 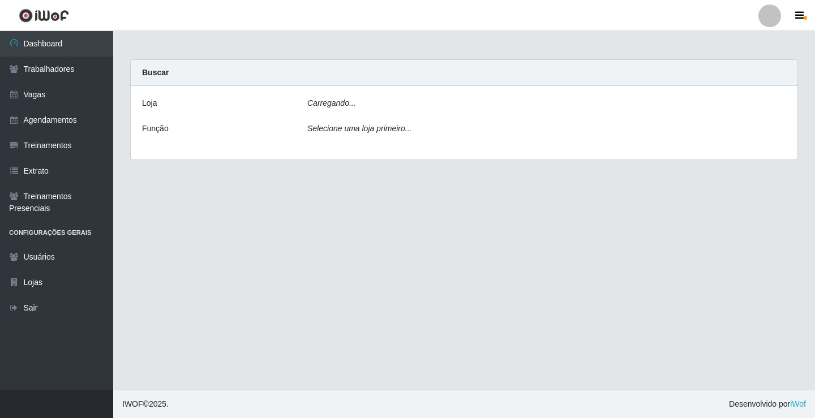 What do you see at coordinates (332, 103) in the screenshot?
I see `i: Carregando...` at bounding box center [332, 103].